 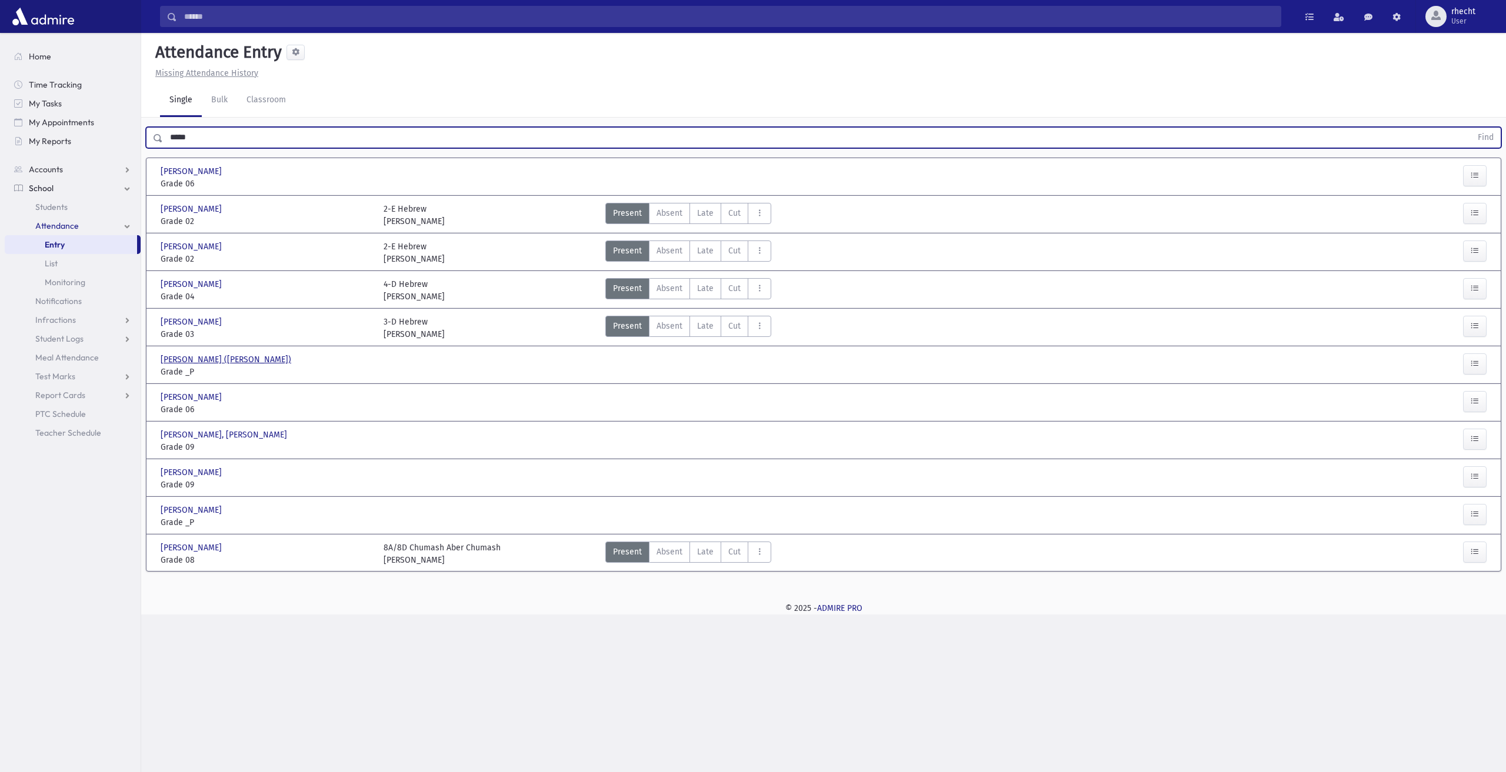 I want to click on a: Attendance, so click(x=72, y=226).